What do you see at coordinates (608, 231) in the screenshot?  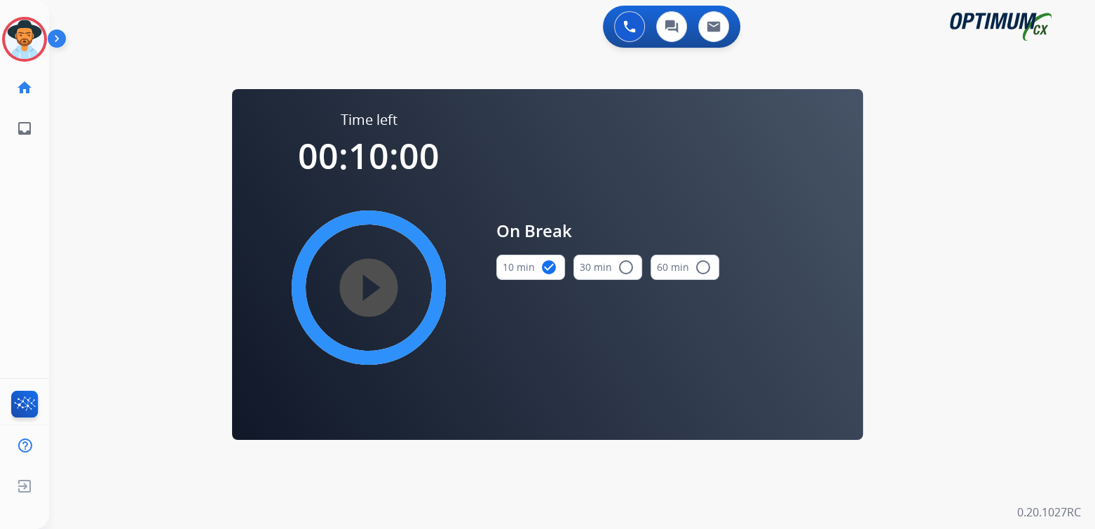 I see `span: On Break` at bounding box center [608, 231].